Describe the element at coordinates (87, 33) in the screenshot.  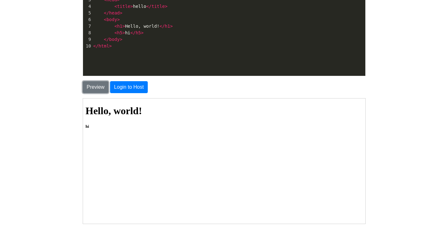
I see `div: 8` at that location.